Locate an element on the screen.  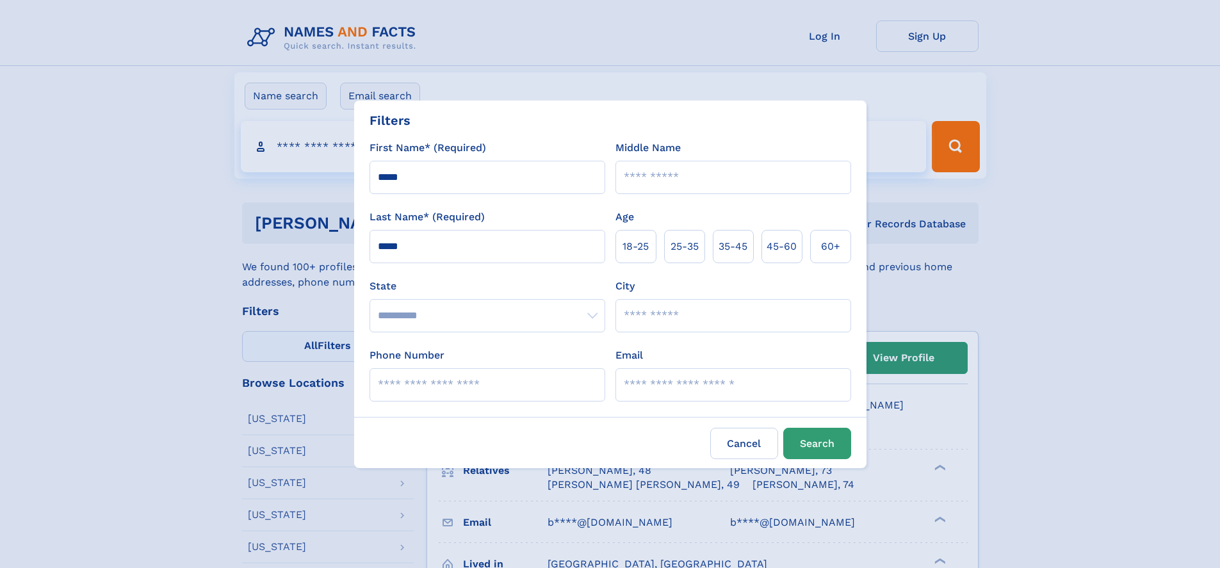
label: City is located at coordinates (625, 286).